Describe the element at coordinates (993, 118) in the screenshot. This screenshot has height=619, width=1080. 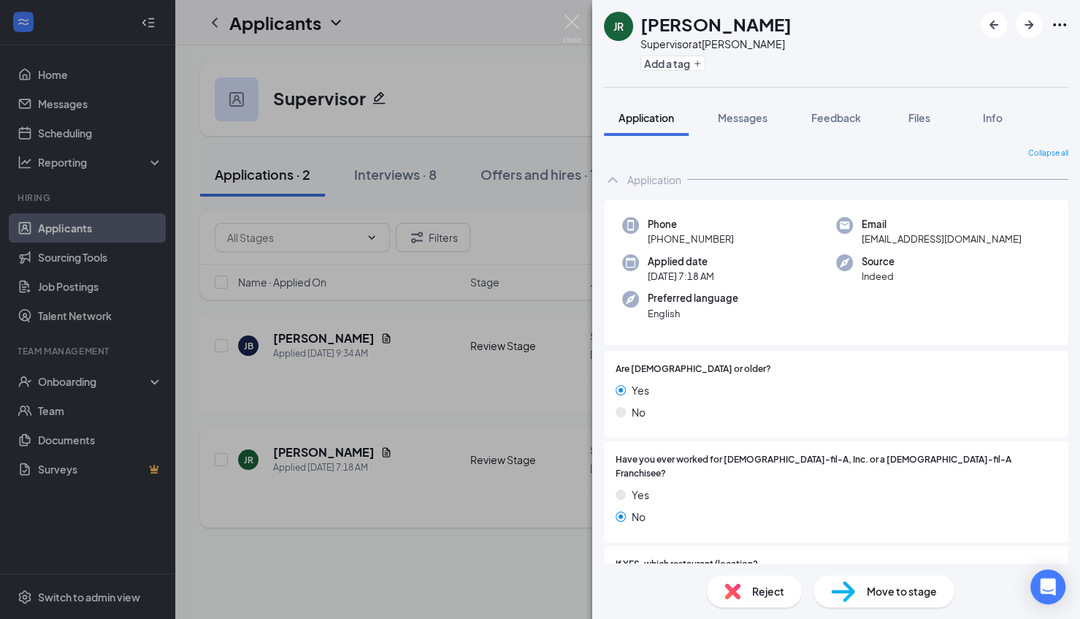
I see `span: Info` at that location.